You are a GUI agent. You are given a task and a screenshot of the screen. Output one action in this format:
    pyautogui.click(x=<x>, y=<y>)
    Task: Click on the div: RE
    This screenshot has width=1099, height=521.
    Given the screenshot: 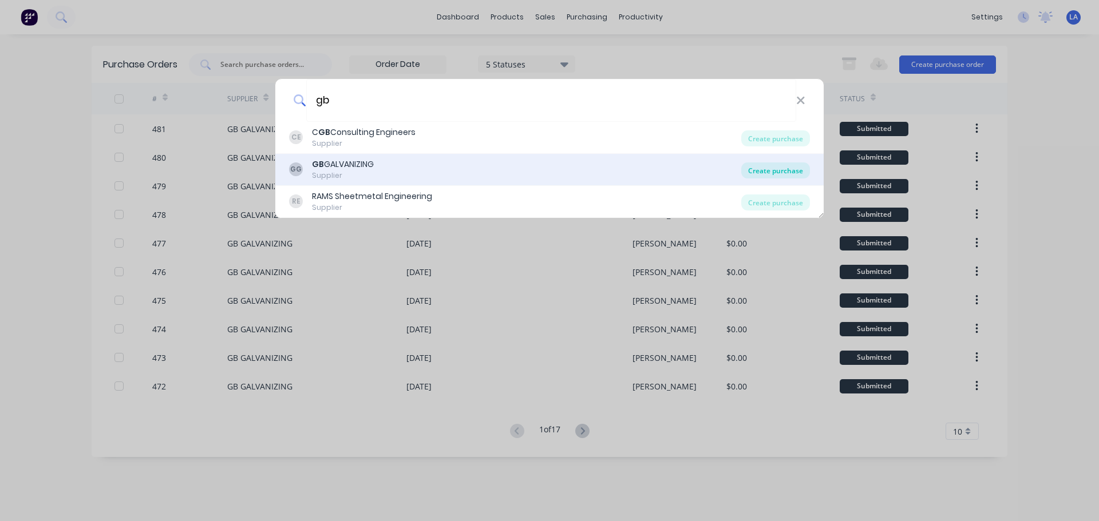 What is the action you would take?
    pyautogui.click(x=296, y=201)
    